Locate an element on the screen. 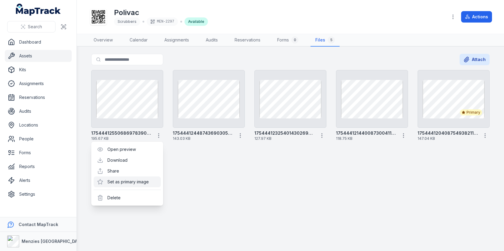 Image resolution: width=504 pixels, height=251 pixels. a: People is located at coordinates (38, 139).